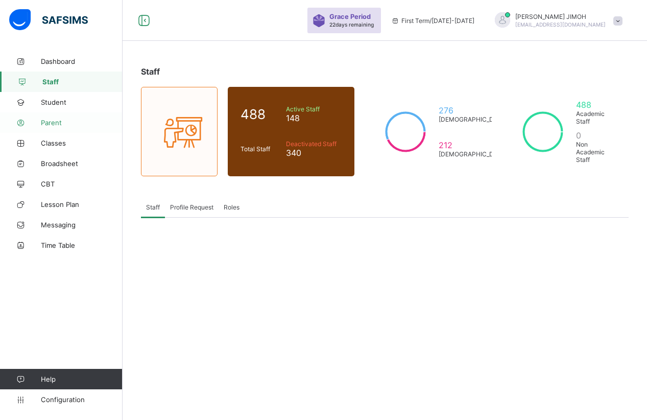  What do you see at coordinates (314, 109) in the screenshot?
I see `span: Active Staff` at bounding box center [314, 109].